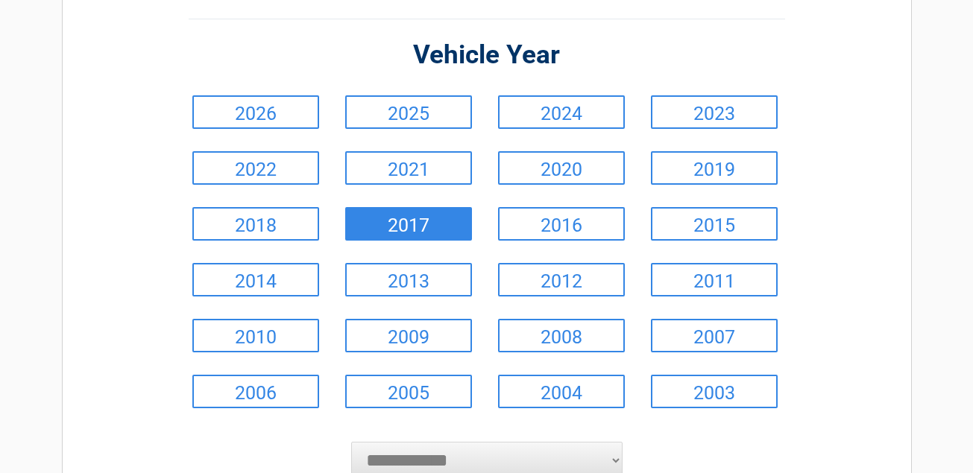  What do you see at coordinates (408, 279) in the screenshot?
I see `a: 2013` at bounding box center [408, 279].